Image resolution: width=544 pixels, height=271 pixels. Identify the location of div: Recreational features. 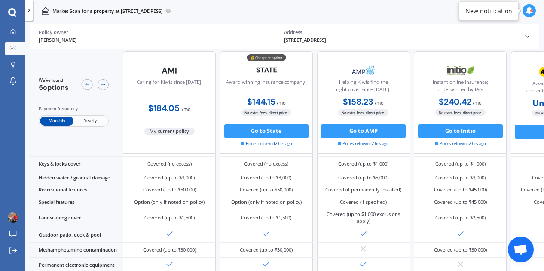
(77, 190).